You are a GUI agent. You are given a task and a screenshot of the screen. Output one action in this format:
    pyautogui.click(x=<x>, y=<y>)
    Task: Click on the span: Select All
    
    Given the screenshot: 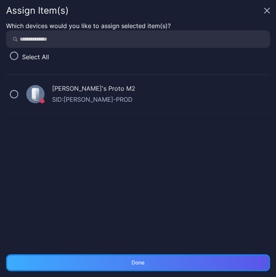 What is the action you would take?
    pyautogui.click(x=35, y=57)
    